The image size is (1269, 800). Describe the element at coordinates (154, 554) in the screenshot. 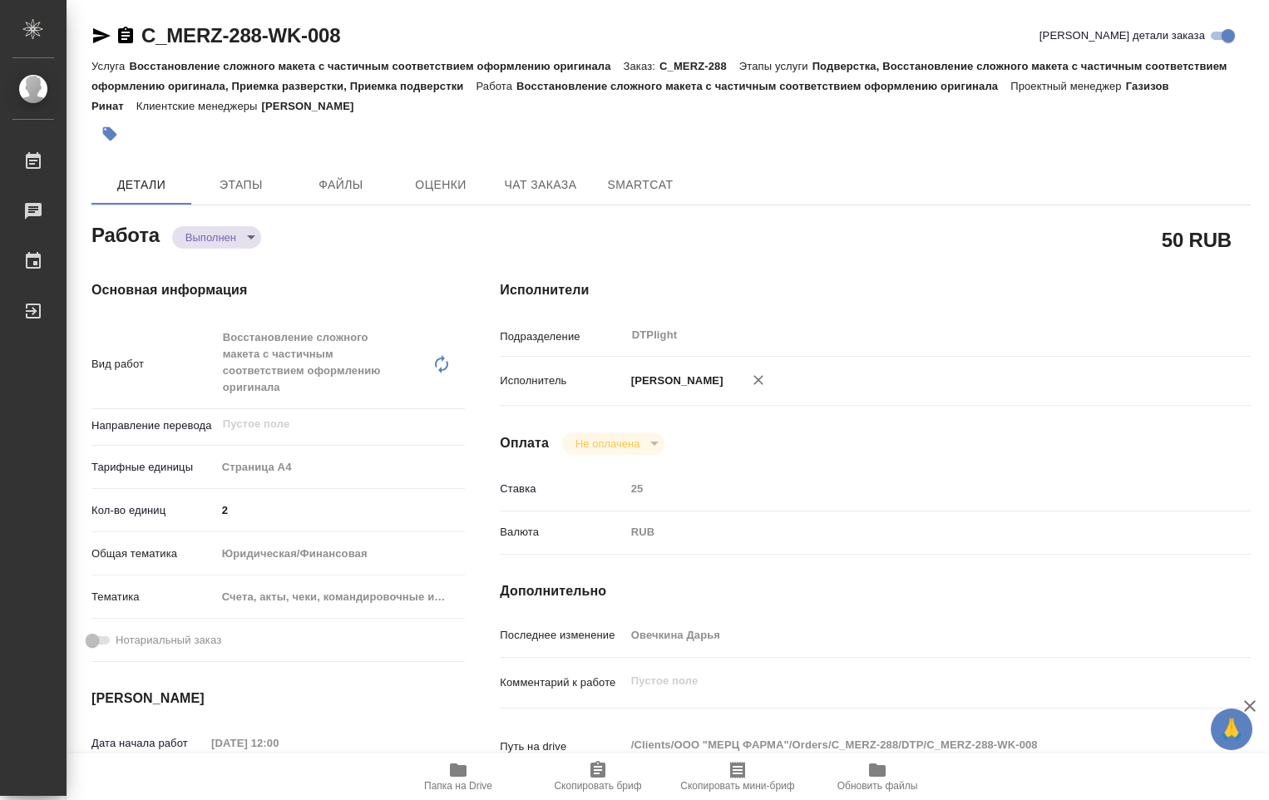

I see `p: Общая тематика` at that location.